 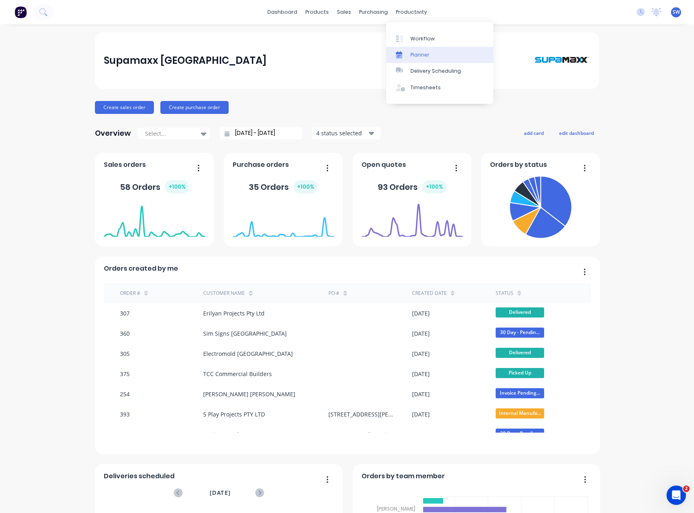 What do you see at coordinates (125, 165) in the screenshot?
I see `span: Sales orders` at bounding box center [125, 165].